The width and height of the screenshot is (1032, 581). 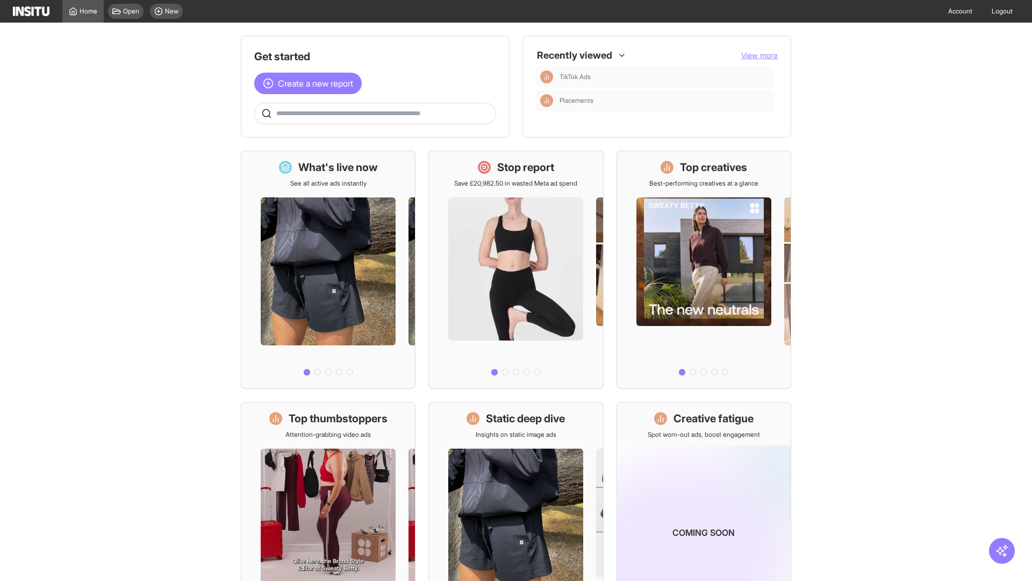 I want to click on span: Home, so click(x=88, y=11).